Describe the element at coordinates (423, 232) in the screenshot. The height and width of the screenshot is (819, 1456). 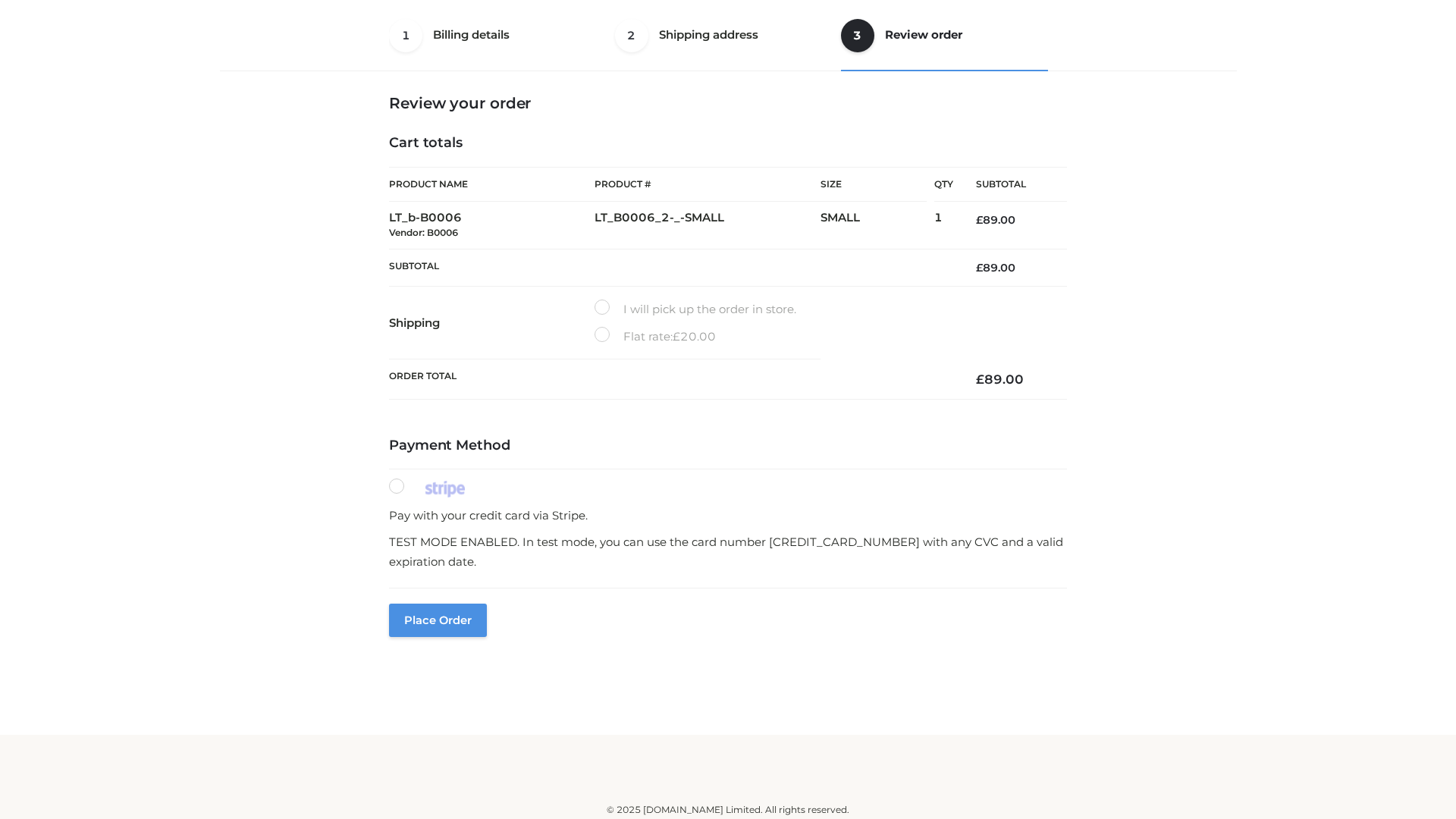
I see `small: Vendor: B0006` at that location.